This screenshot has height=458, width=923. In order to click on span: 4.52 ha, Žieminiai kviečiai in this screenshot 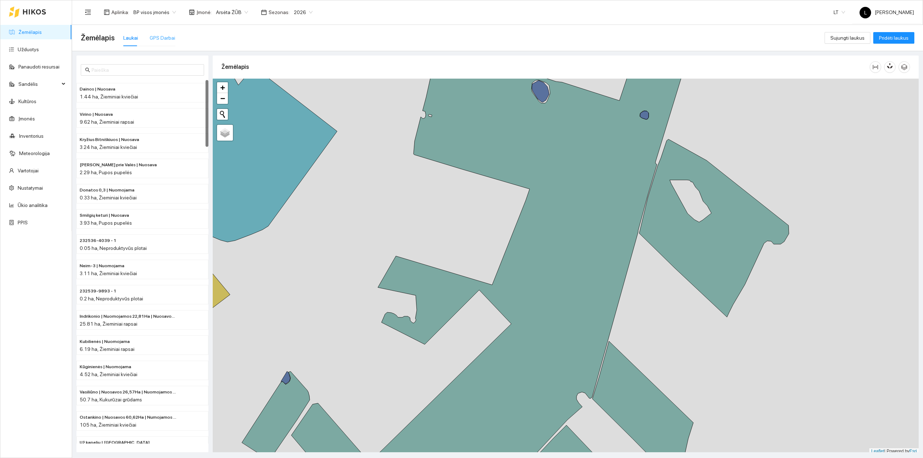, I will do `click(109, 374)`.